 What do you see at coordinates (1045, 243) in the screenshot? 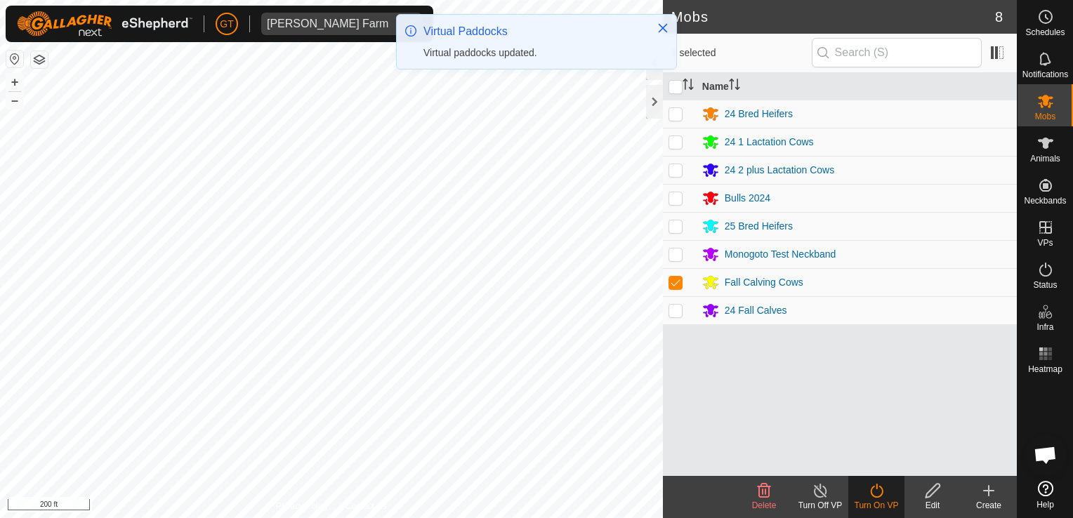
I see `span: VPs` at bounding box center [1045, 243].